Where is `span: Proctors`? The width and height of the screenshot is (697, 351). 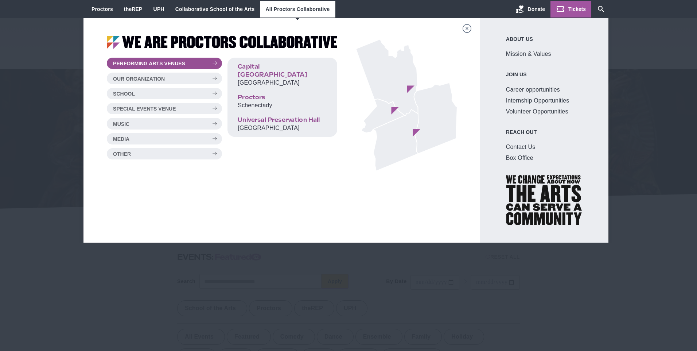 span: Proctors is located at coordinates (282, 97).